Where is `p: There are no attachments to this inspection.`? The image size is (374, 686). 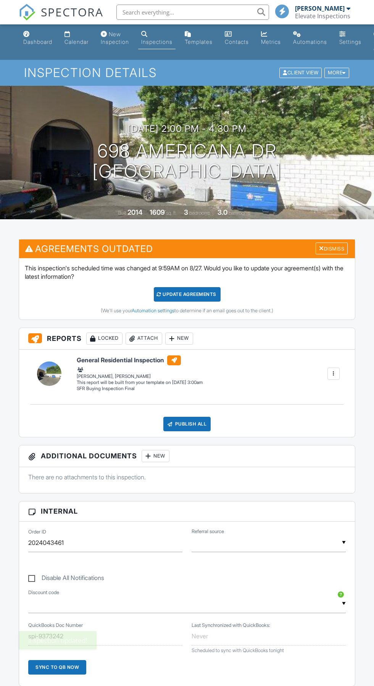 p: There are no attachments to this inspection. is located at coordinates (187, 477).